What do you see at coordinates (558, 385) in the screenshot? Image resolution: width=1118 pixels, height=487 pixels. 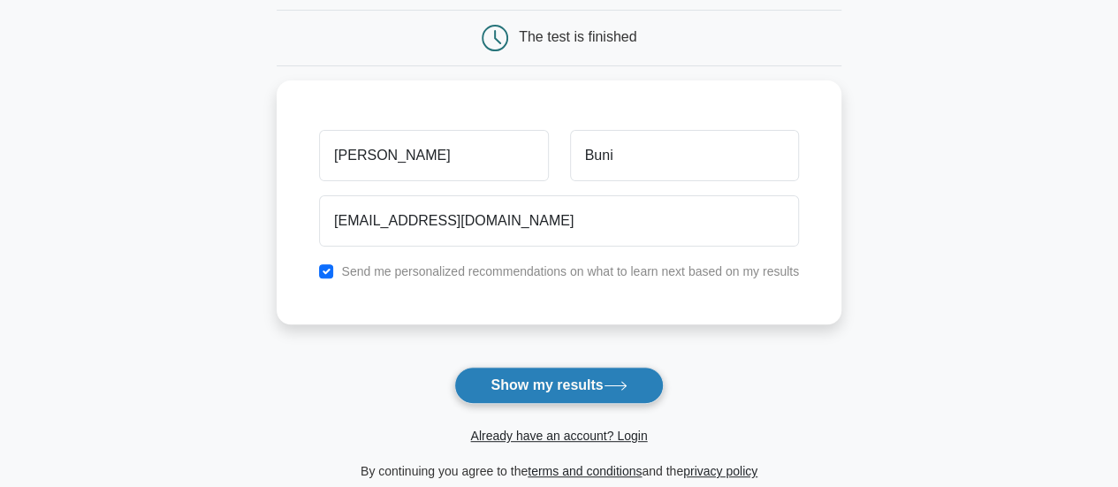 I see `button: Show my results` at bounding box center [558, 385].